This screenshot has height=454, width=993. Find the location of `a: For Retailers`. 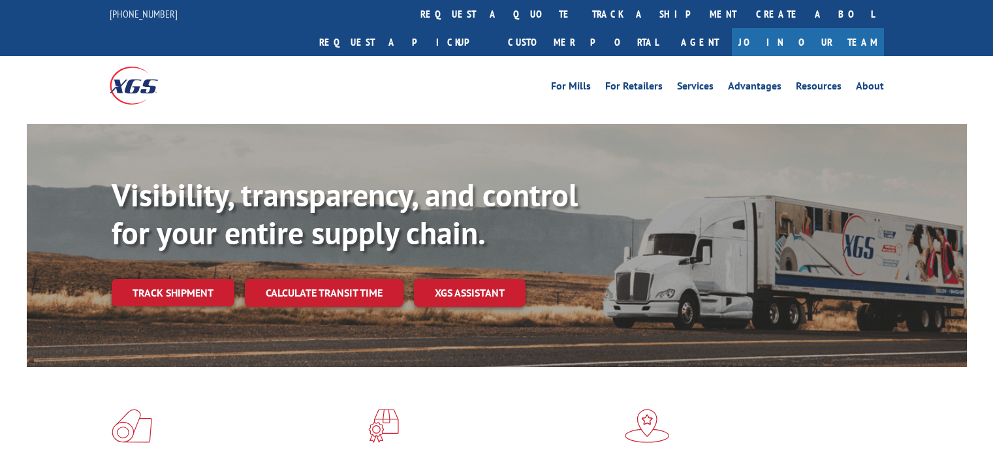

a: For Retailers is located at coordinates (634, 88).